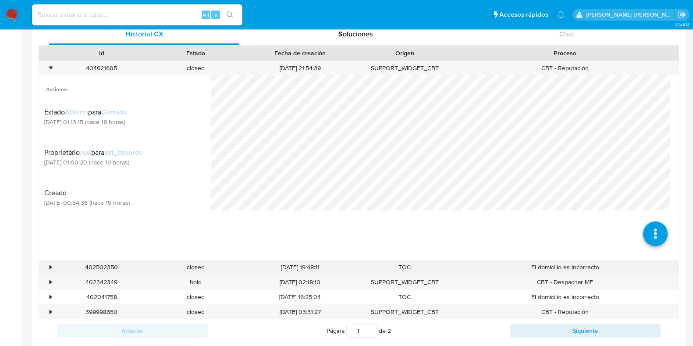 This screenshot has height=346, width=693. Describe the element at coordinates (524, 14) in the screenshot. I see `span: Accesos rápidos` at that location.